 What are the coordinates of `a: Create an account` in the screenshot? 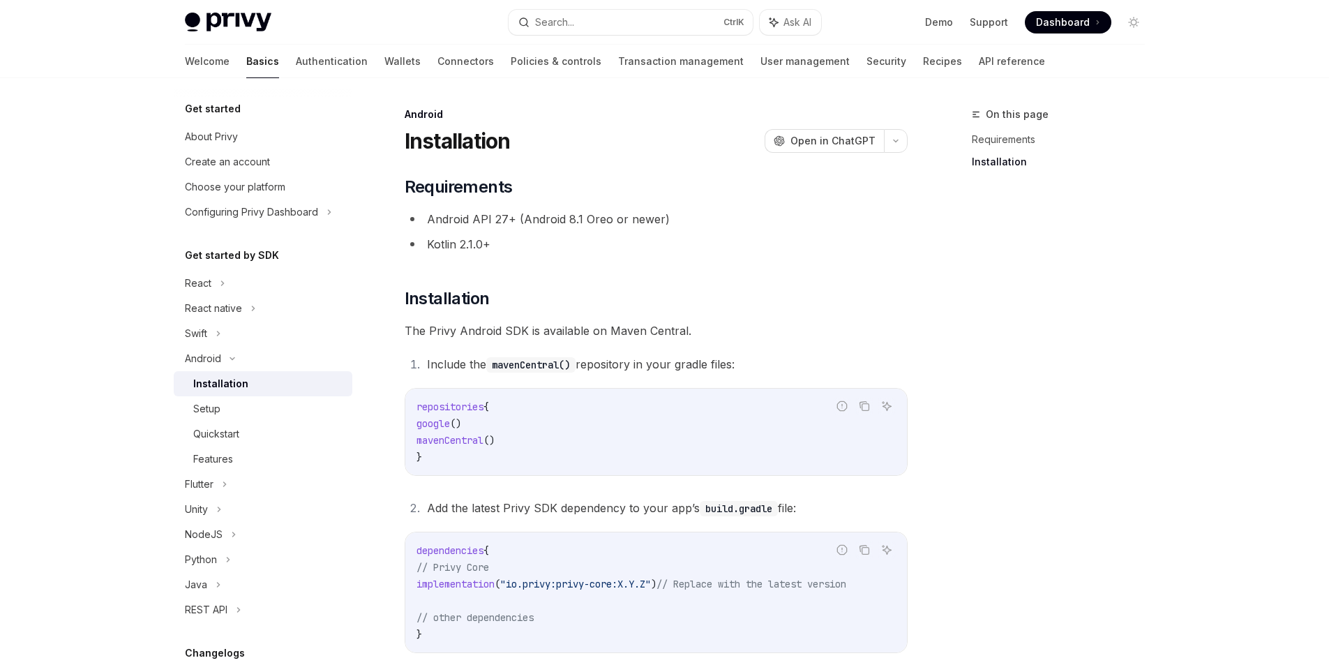 It's located at (263, 162).